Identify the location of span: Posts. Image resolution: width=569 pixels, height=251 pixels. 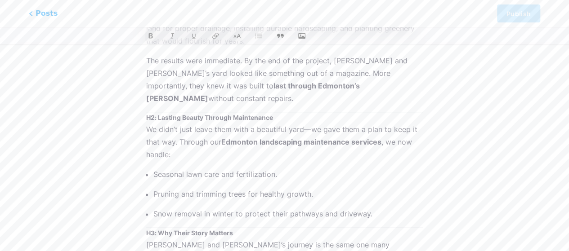
(43, 13).